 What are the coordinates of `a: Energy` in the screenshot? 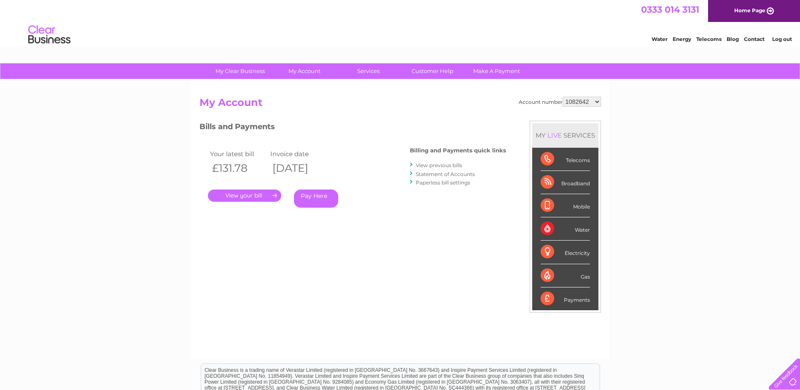 It's located at (682, 39).